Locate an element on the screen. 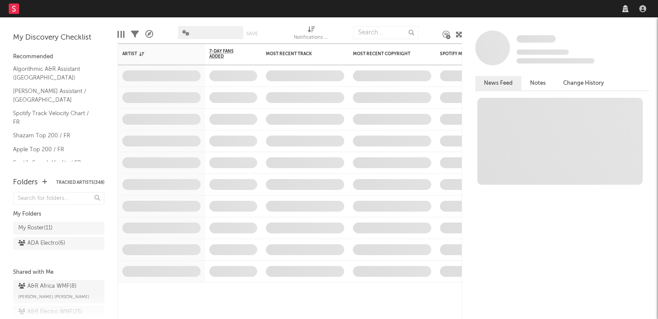  div: Edit Columns is located at coordinates (121, 34).